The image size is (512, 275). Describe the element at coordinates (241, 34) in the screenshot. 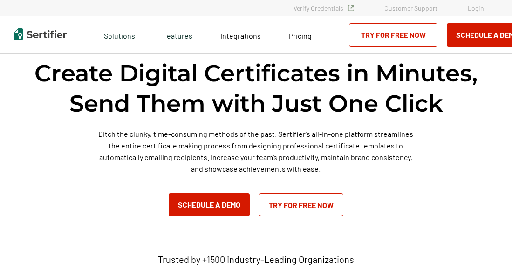

I see `a: Integrations` at that location.